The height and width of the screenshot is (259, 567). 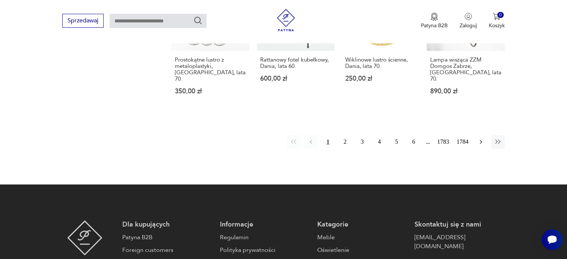 I want to click on img: Ikonka użytkownika, so click(x=468, y=16).